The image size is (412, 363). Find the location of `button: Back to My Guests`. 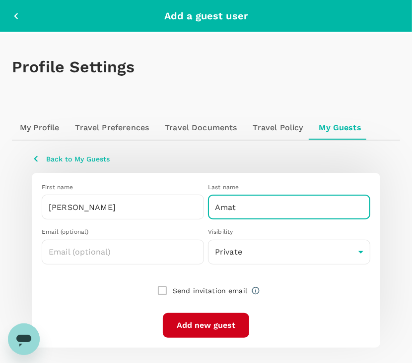

button: Back to My Guests is located at coordinates (70, 159).